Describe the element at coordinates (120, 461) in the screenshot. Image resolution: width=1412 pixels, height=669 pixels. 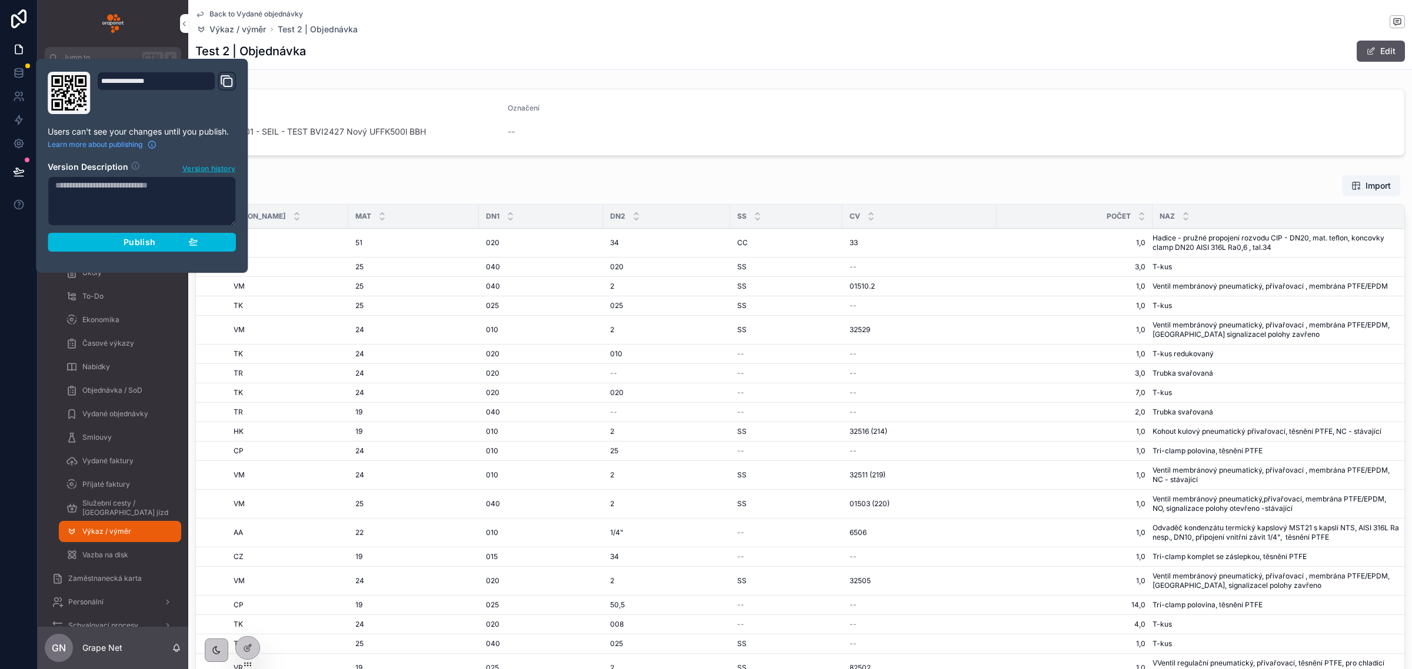
I see `a: Vydané faktury` at that location.